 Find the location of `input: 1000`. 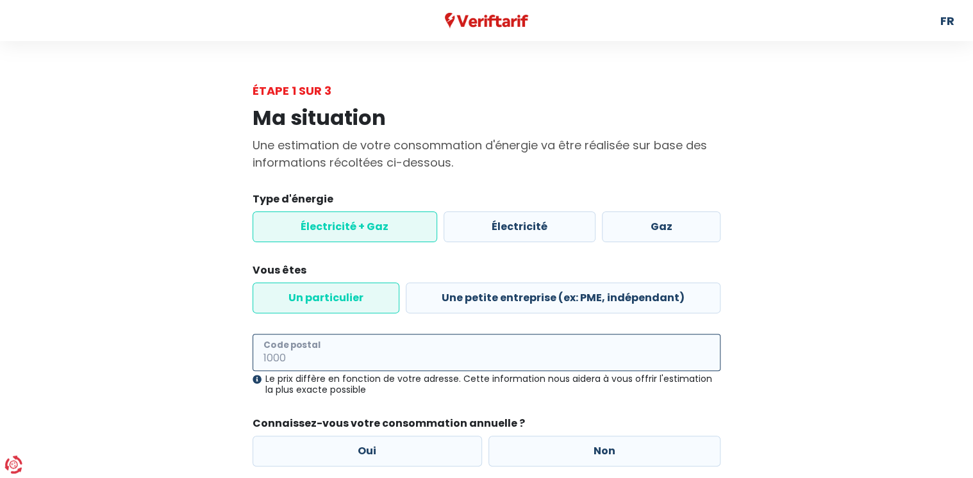

input: 1000 is located at coordinates (487, 353).